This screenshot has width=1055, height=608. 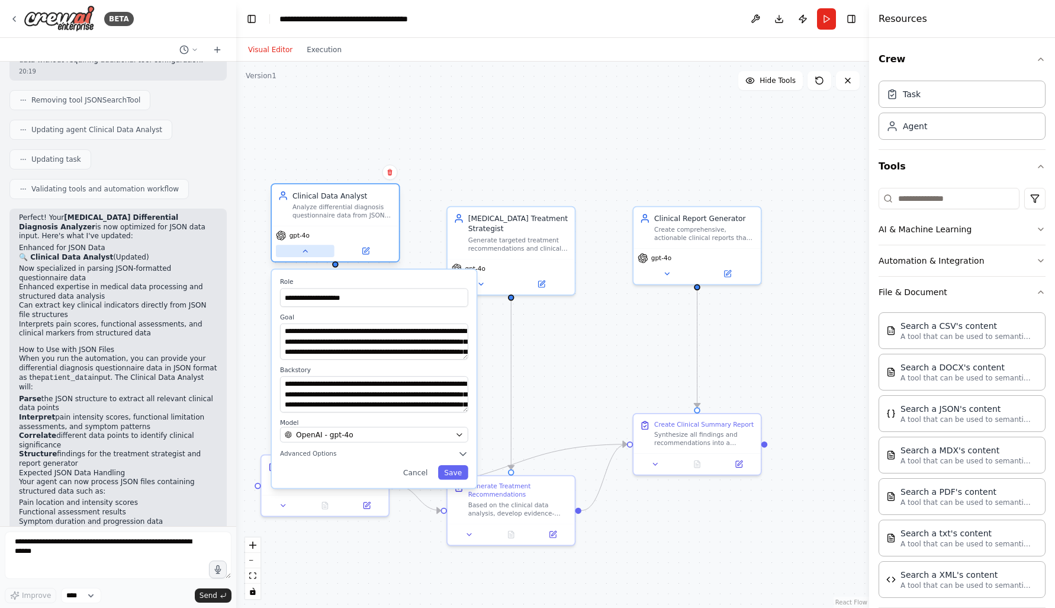 What do you see at coordinates (912, 94) in the screenshot?
I see `div: Task` at bounding box center [912, 94].